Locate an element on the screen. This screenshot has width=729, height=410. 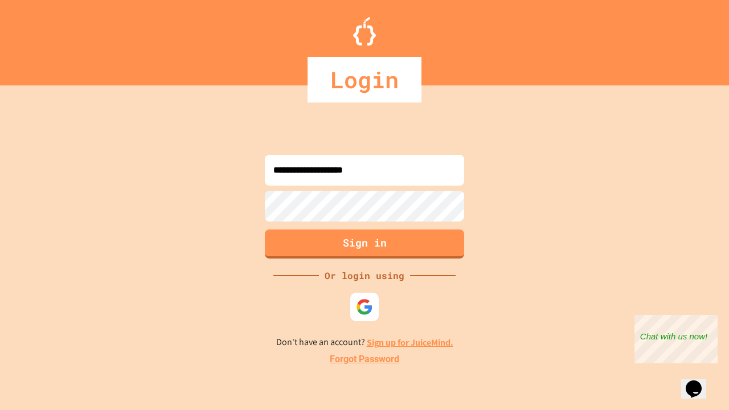
img: Logo.svg is located at coordinates (365, 31).